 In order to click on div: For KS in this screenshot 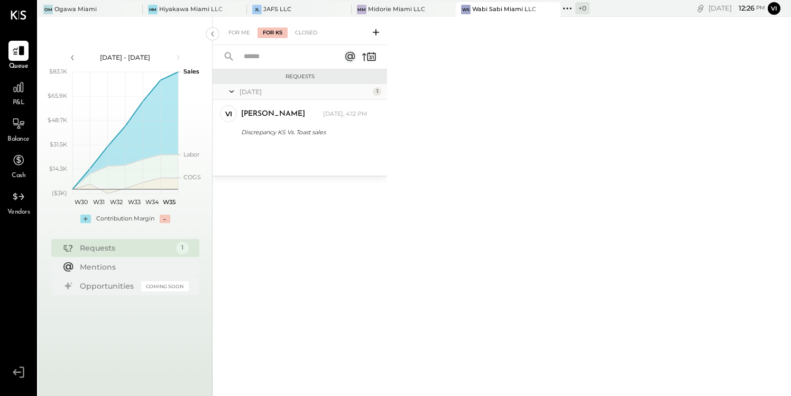, I will do `click(272, 33)`.